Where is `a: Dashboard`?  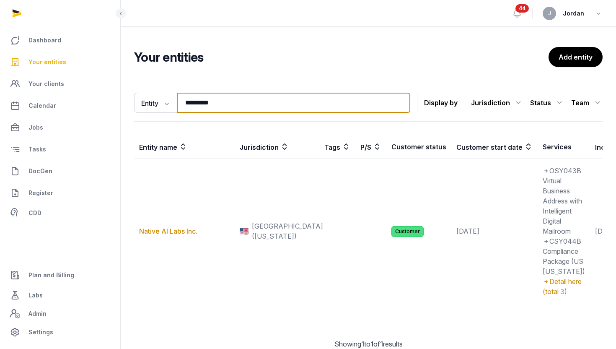
a: Dashboard is located at coordinates (60, 40).